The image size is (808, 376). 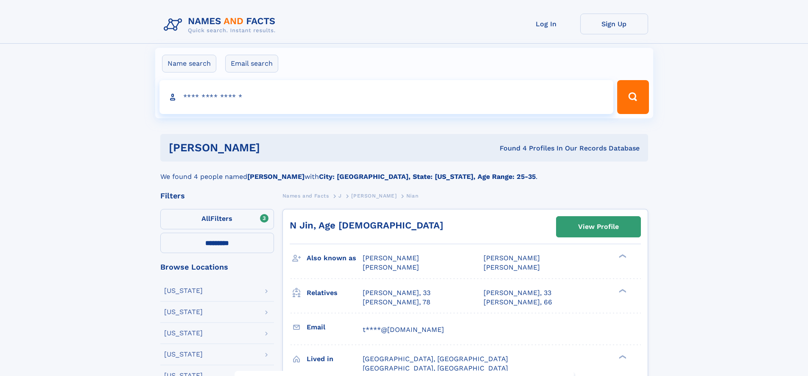 What do you see at coordinates (340, 196) in the screenshot?
I see `span: J` at bounding box center [340, 196].